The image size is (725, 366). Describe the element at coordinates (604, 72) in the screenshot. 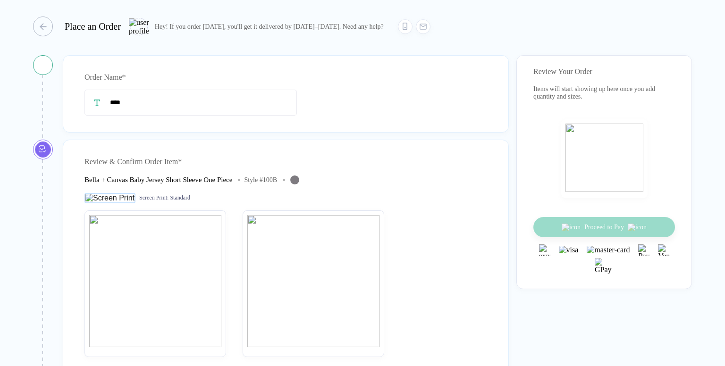

I see `div: Review Your Order` at that location.